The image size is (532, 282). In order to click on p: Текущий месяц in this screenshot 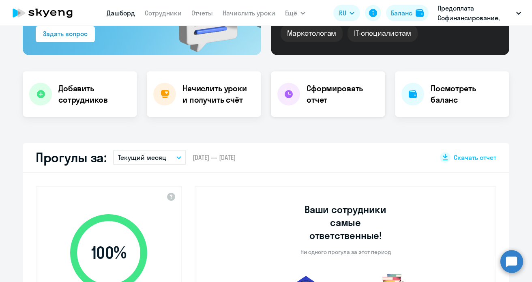, I will do `click(142, 157)`.